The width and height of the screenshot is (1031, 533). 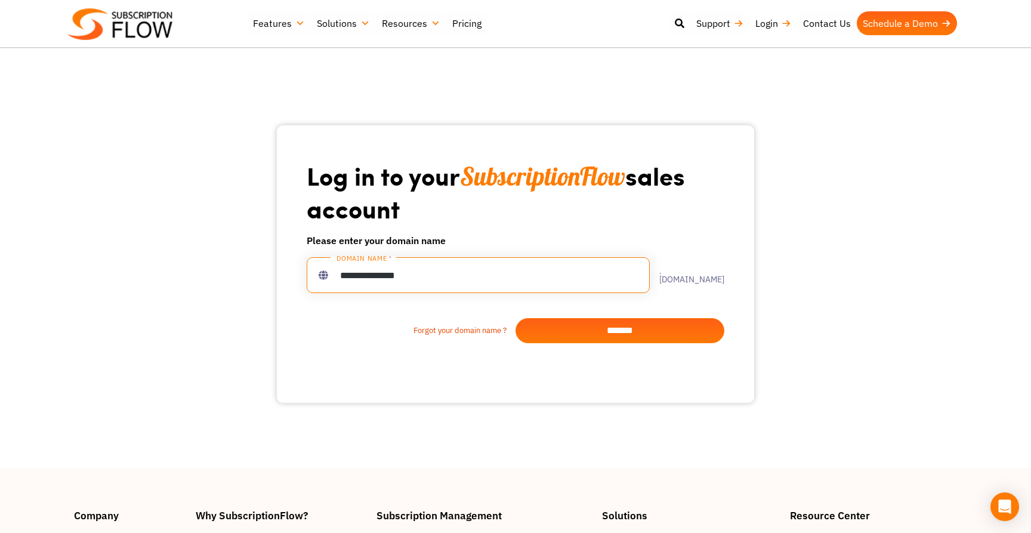 What do you see at coordinates (719, 23) in the screenshot?
I see `a: Support` at bounding box center [719, 23].